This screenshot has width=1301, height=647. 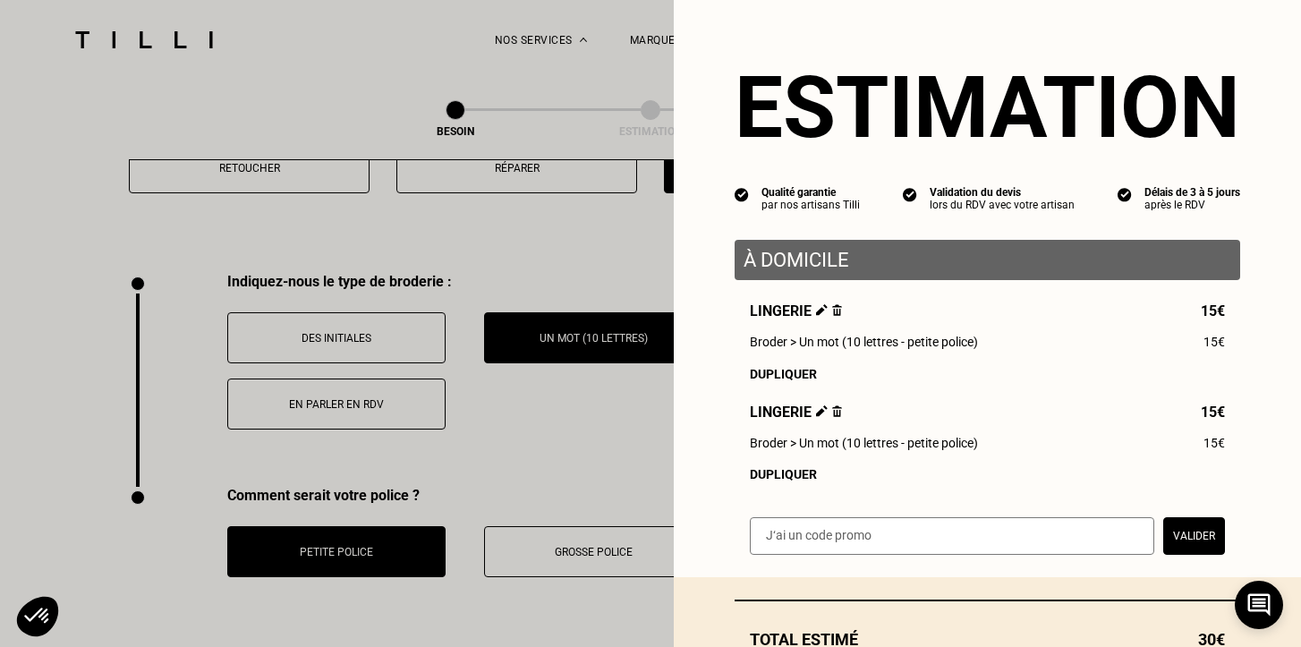 I want to click on section: Estimation, so click(x=987, y=107).